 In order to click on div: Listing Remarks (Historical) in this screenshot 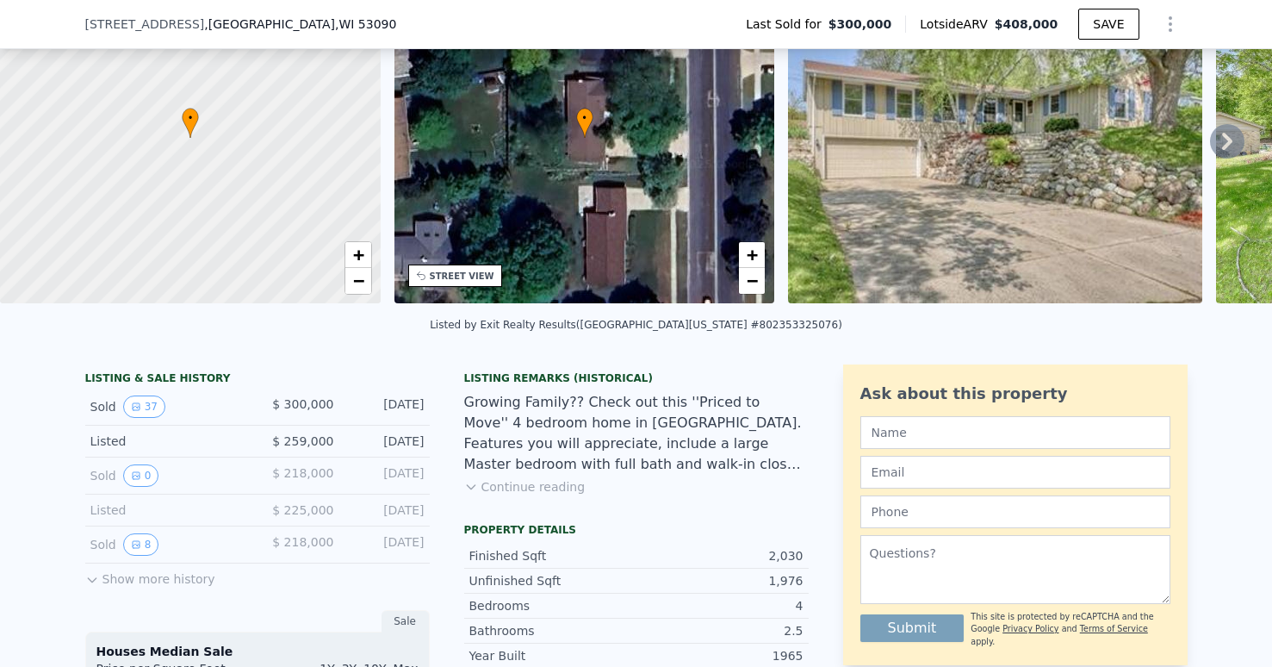, I will do `click(636, 378)`.